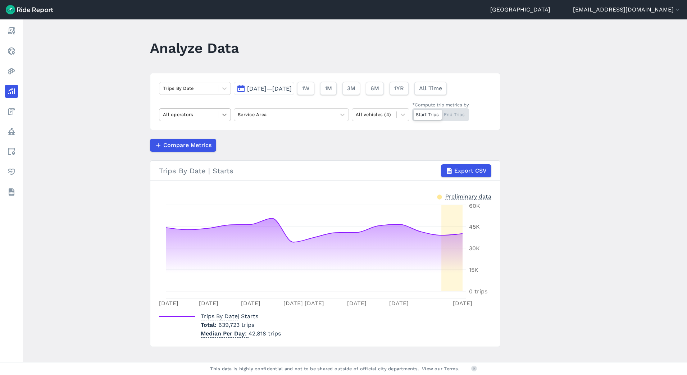 This screenshot has height=375, width=687. Describe the element at coordinates (351, 89) in the screenshot. I see `button: 3M` at that location.